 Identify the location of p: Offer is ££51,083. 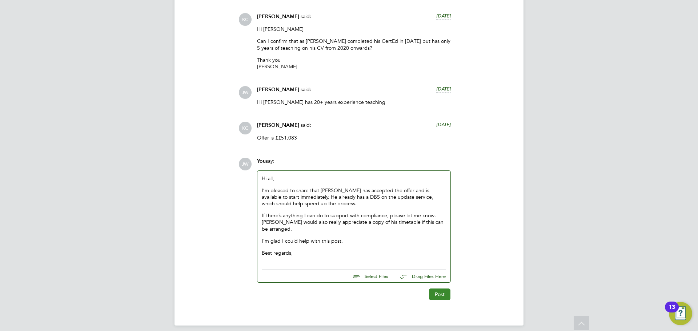
(354, 138).